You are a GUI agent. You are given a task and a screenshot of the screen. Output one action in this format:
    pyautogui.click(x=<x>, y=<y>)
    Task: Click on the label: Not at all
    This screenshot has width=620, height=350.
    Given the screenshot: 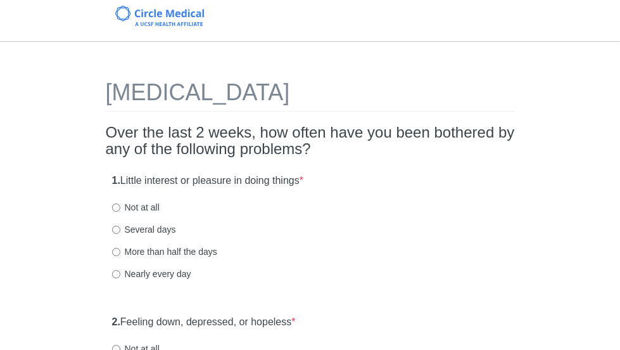 What is the action you would take?
    pyautogui.click(x=136, y=207)
    